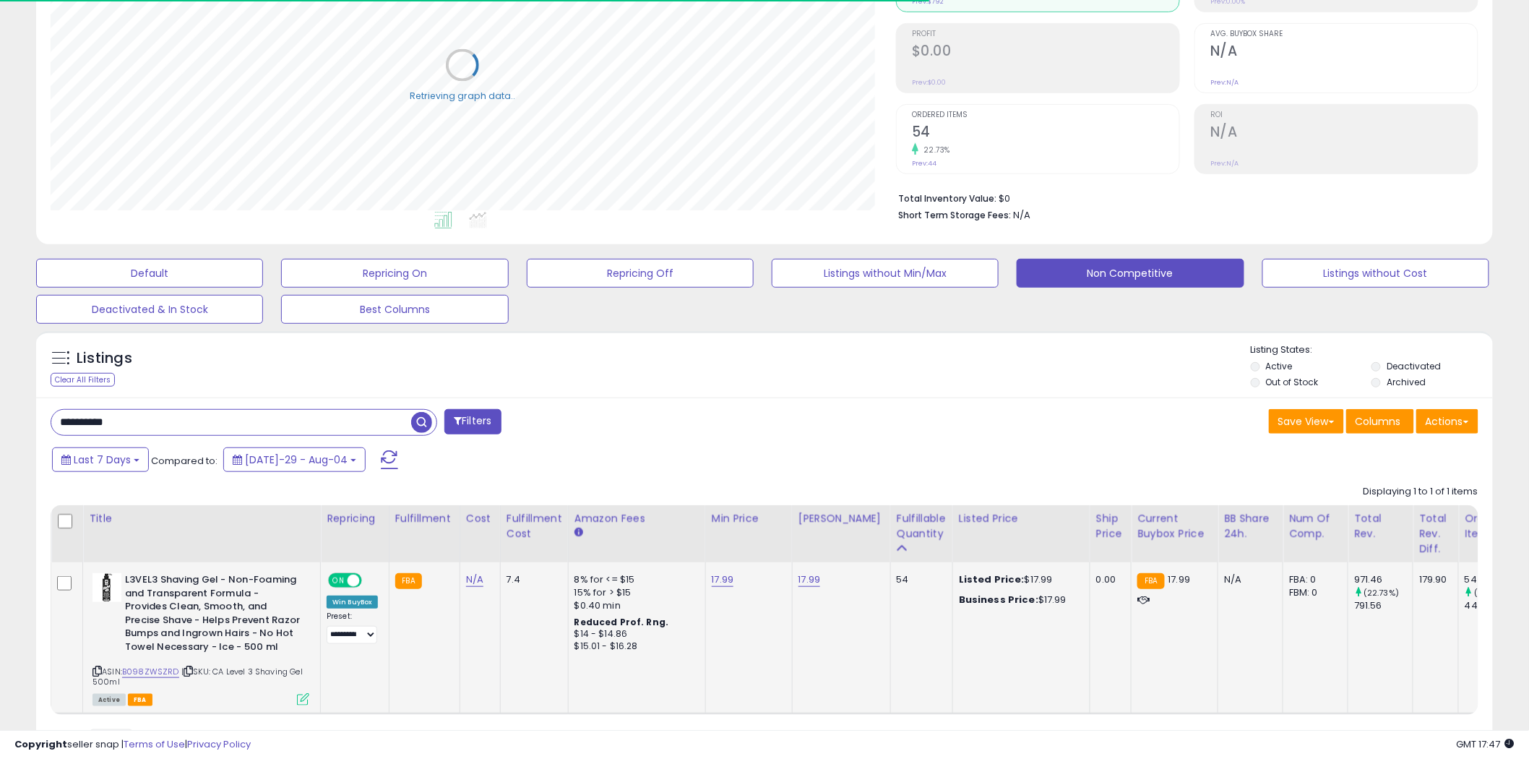 This screenshot has height=759, width=1529. Describe the element at coordinates (424, 518) in the screenshot. I see `div: Fulfillment` at that location.